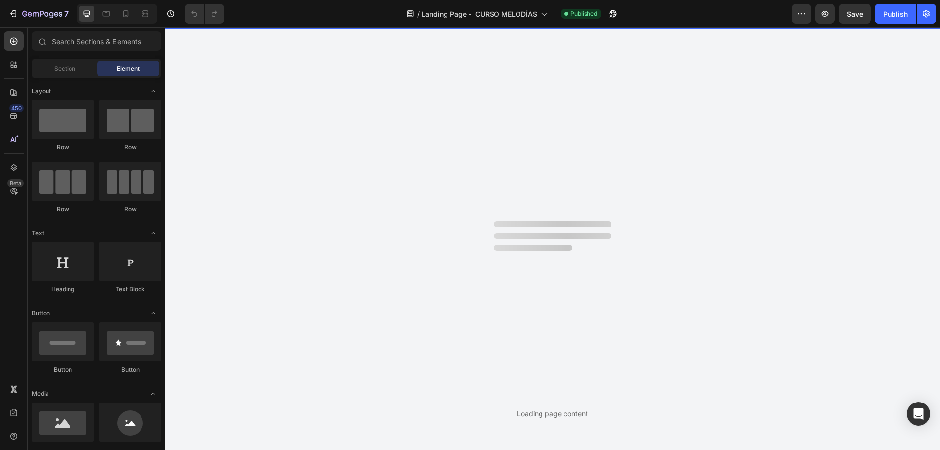 The width and height of the screenshot is (940, 450). Describe the element at coordinates (553, 413) in the screenshot. I see `div: Loading page content` at that location.